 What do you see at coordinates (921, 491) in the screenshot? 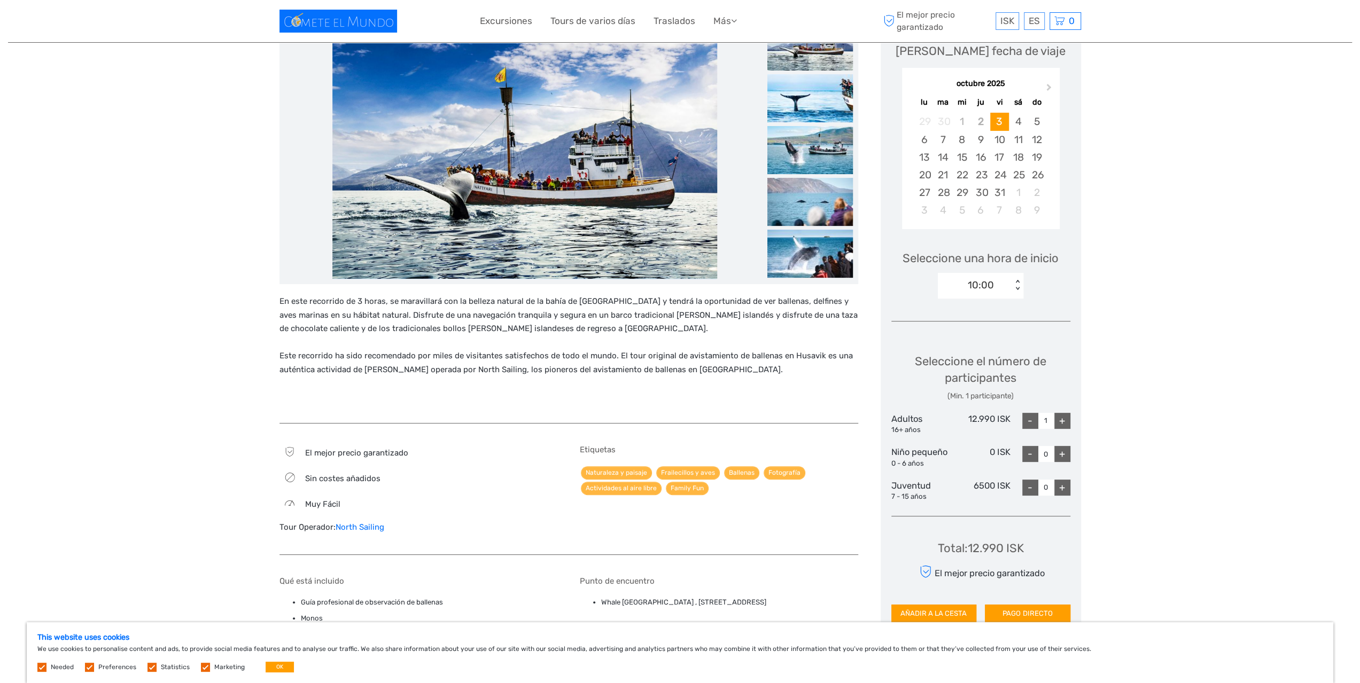
I see `div: Juventud` at bounding box center [921, 491].